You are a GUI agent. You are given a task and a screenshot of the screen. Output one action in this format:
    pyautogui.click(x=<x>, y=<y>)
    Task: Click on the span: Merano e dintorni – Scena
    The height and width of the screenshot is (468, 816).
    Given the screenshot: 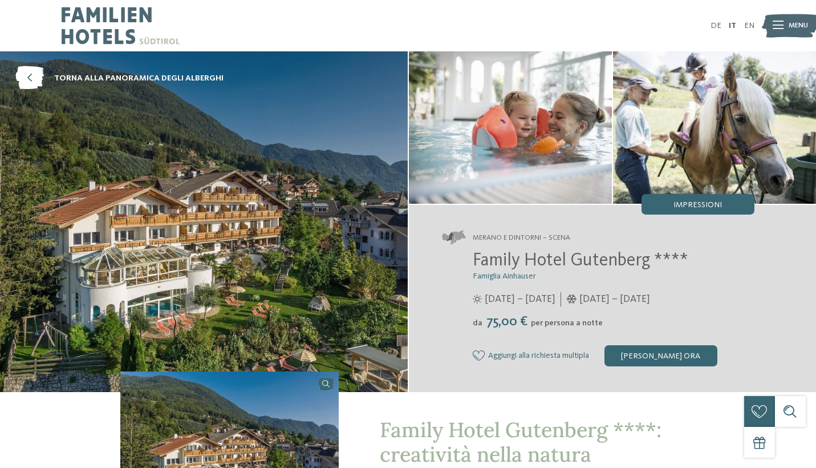 What is the action you would take?
    pyautogui.click(x=521, y=238)
    